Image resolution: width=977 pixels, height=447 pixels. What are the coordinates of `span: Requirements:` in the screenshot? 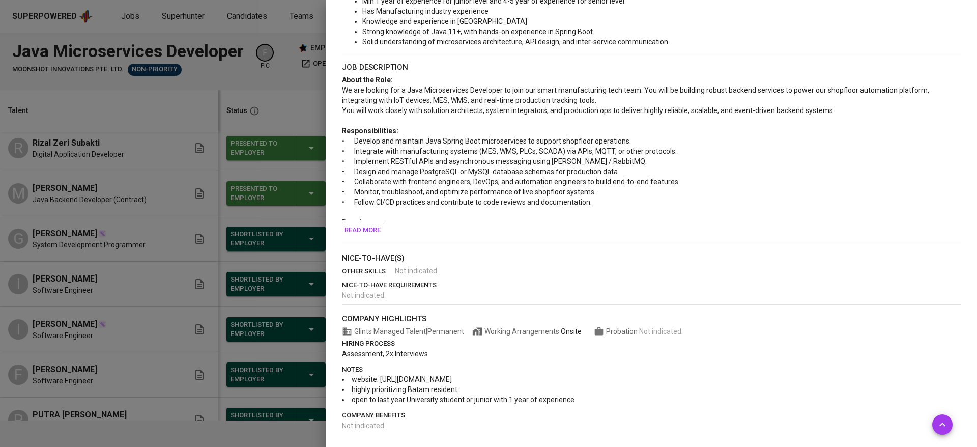 It's located at (367, 222).